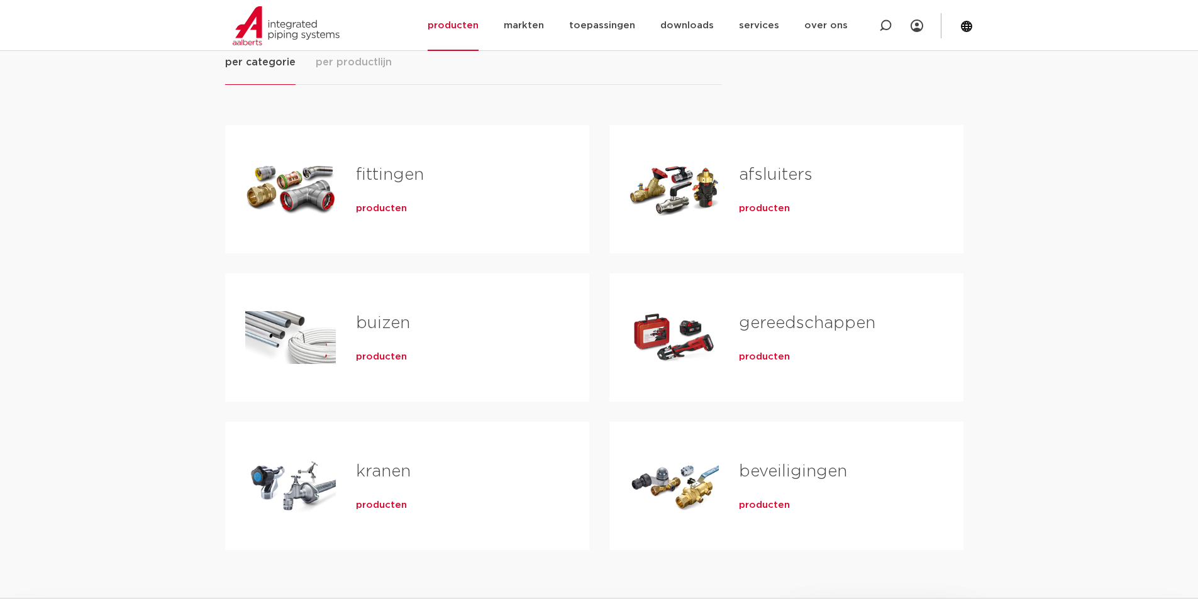 The height and width of the screenshot is (599, 1198). I want to click on a: kranen, so click(383, 472).